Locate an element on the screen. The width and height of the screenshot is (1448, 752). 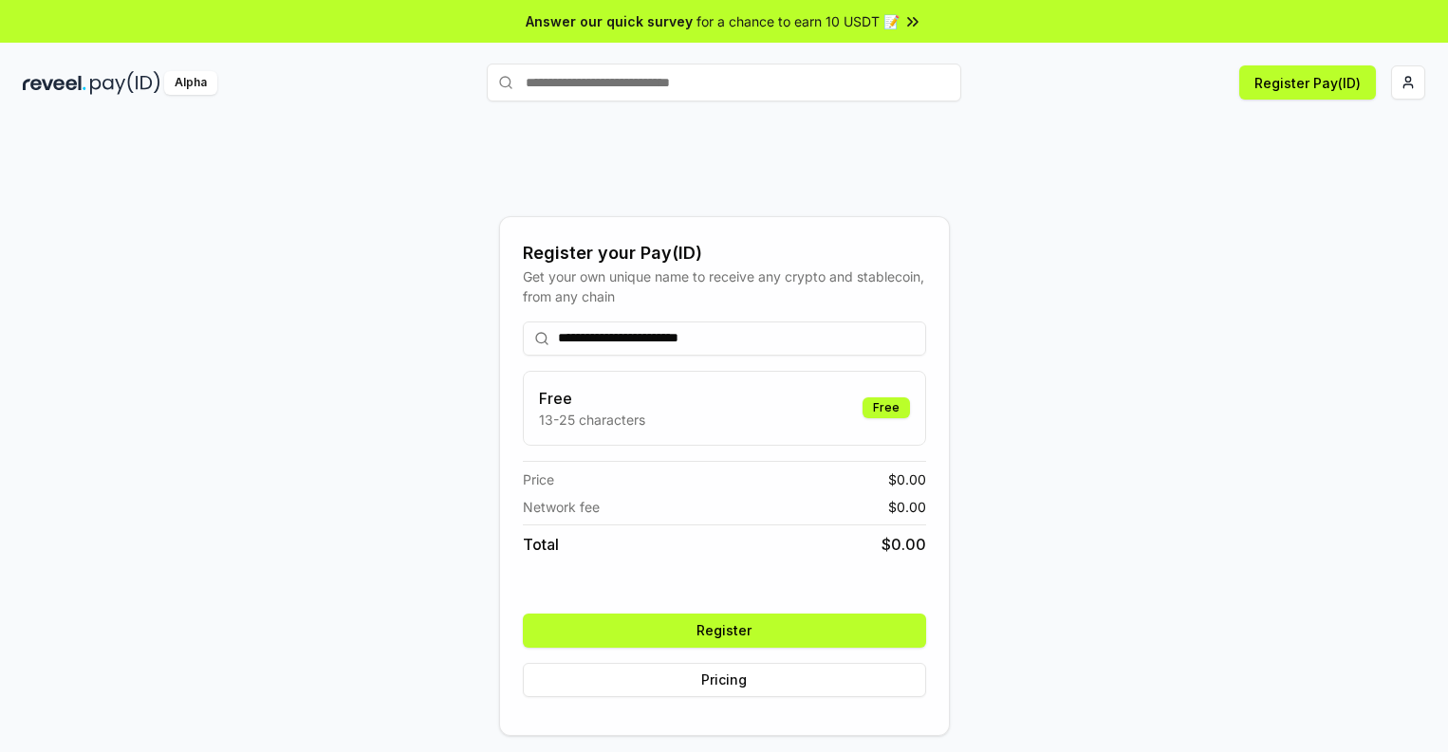
div: Free is located at coordinates (886, 408).